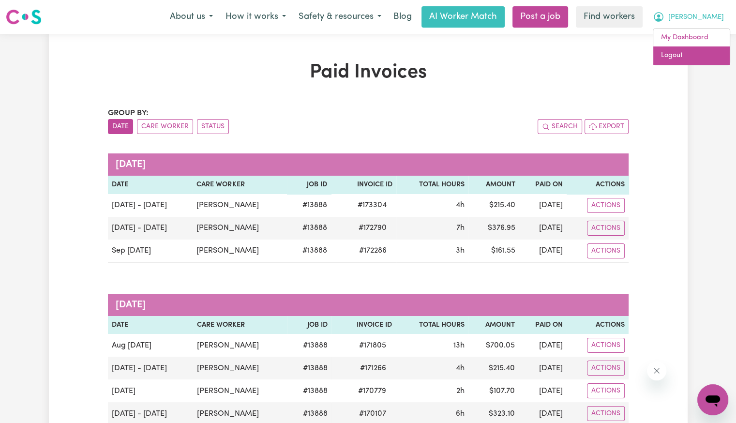 This screenshot has width=736, height=423. I want to click on button: About us, so click(191, 17).